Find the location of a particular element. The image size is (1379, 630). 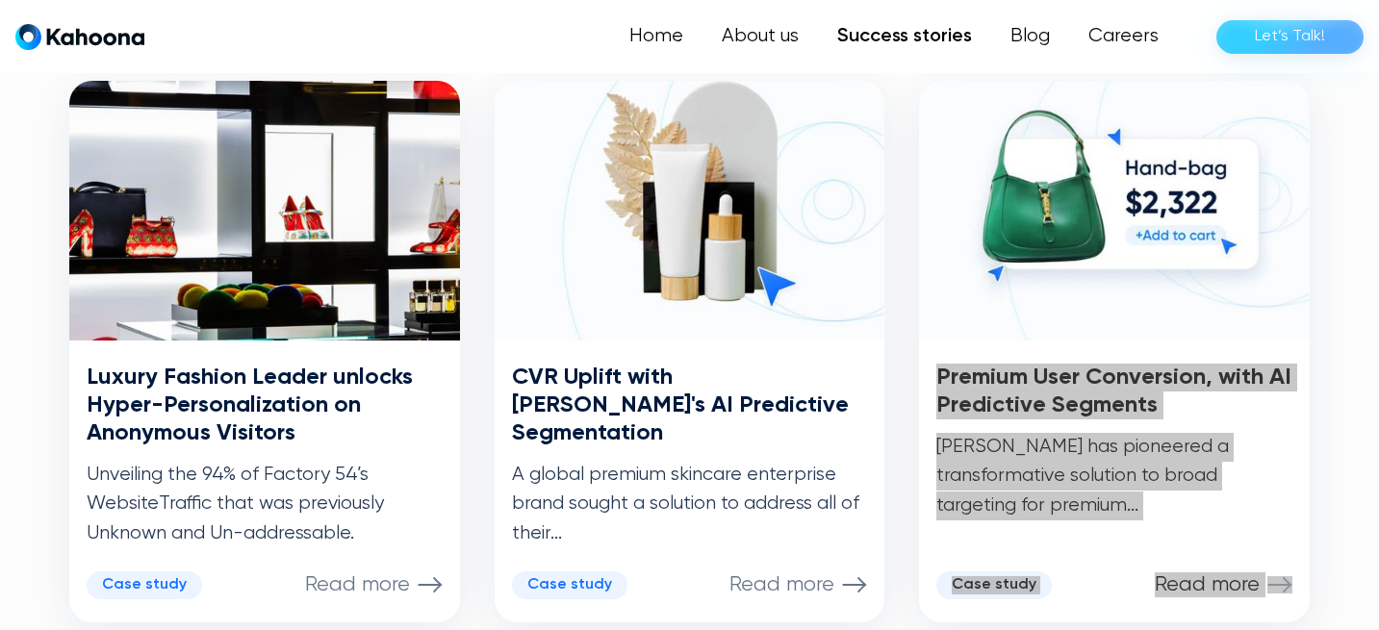

p: Unveiling the 94% of Factory 54’s WebsiteTraffic that was previously Unknown and Un-addressable. is located at coordinates (265, 504).